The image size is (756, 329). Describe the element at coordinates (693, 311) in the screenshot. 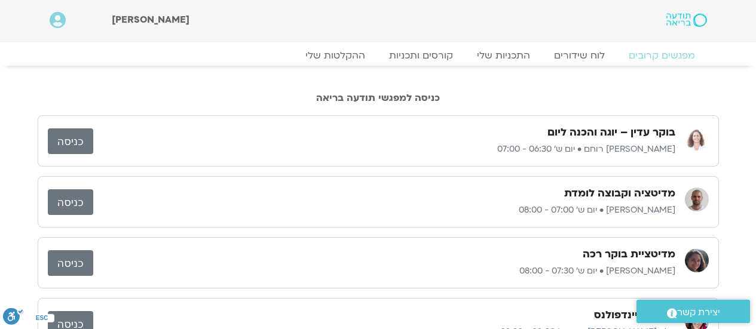

I see `a: יצירת קשר` at that location.